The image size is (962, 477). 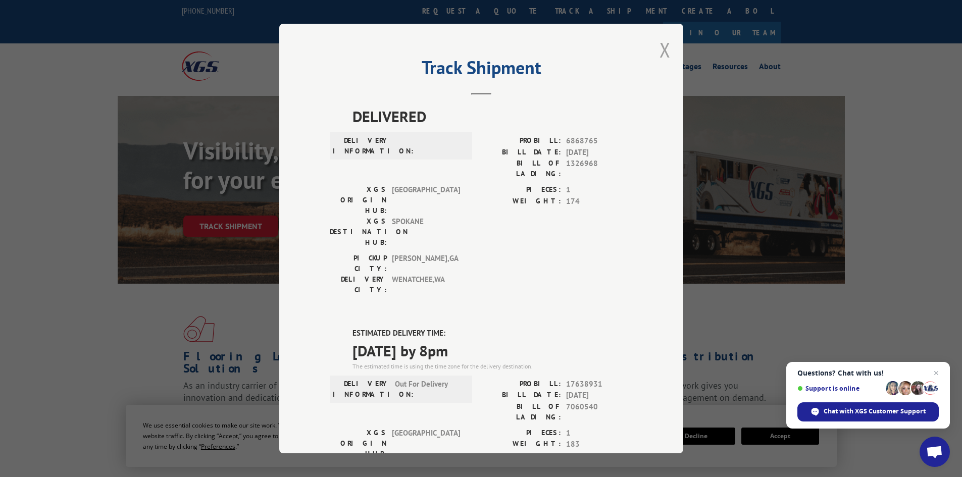 I want to click on span: 174, so click(x=600, y=202).